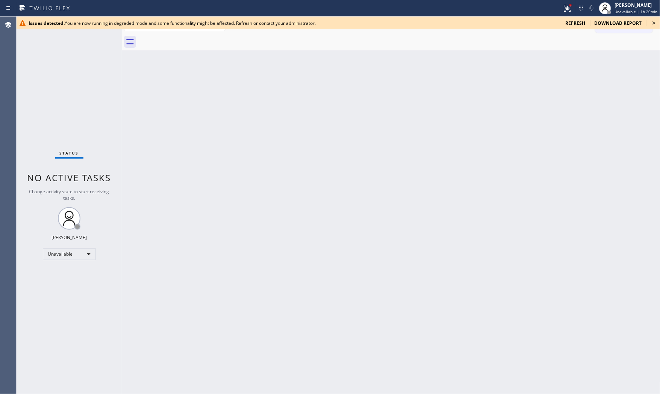 The width and height of the screenshot is (660, 394). What do you see at coordinates (69, 177) in the screenshot?
I see `span: No active tasks` at bounding box center [69, 177].